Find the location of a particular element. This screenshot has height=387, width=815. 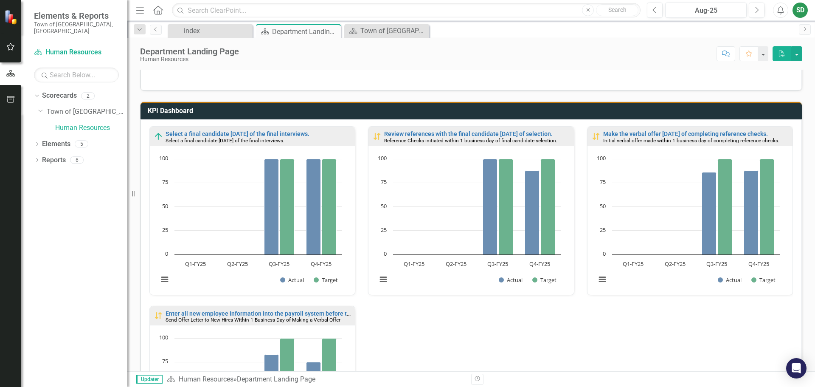

a: Scorecards is located at coordinates (59, 96).